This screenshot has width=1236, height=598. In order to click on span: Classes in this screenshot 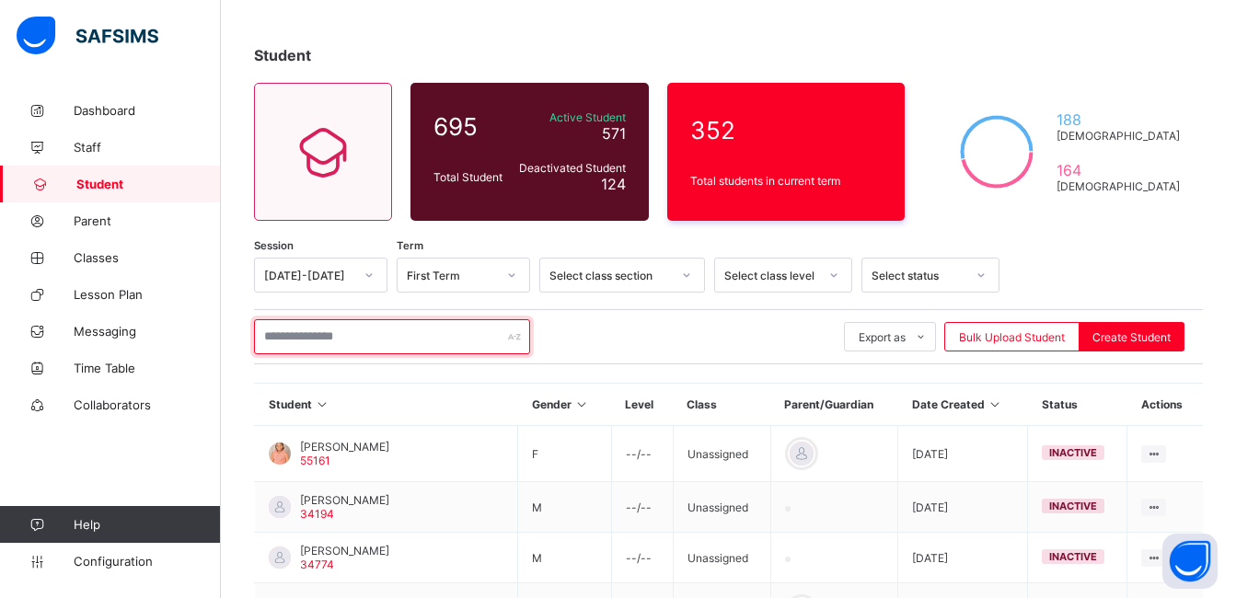, I will do `click(147, 258)`.